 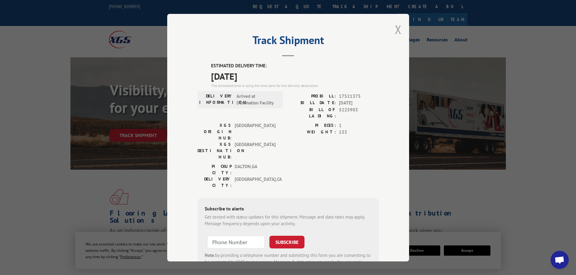 I want to click on h2: Track Shipment, so click(x=288, y=42).